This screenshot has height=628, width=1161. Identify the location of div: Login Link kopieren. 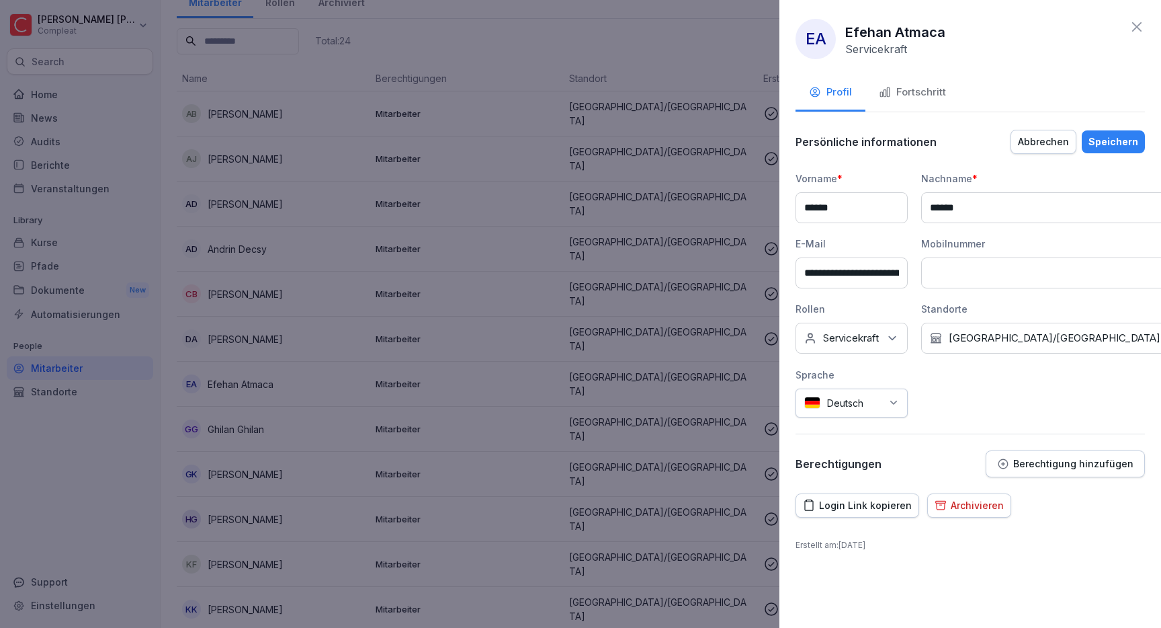
(857, 505).